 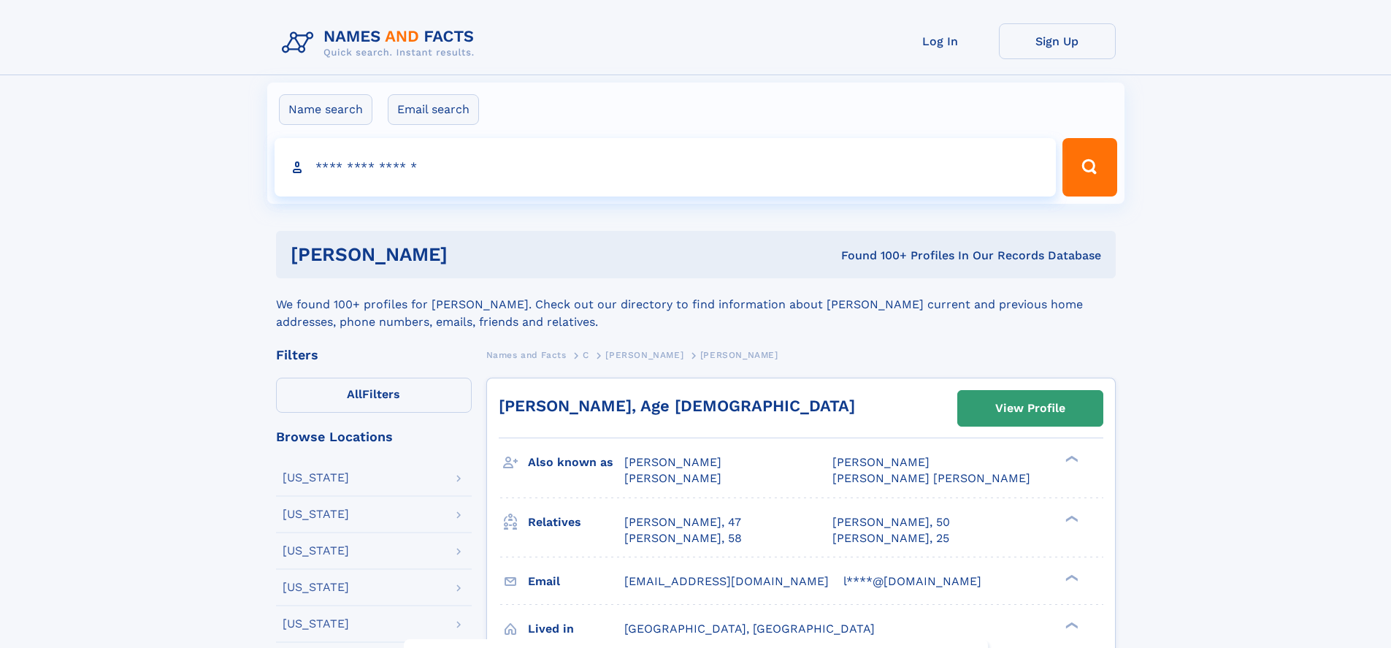 I want to click on span: All, so click(x=354, y=394).